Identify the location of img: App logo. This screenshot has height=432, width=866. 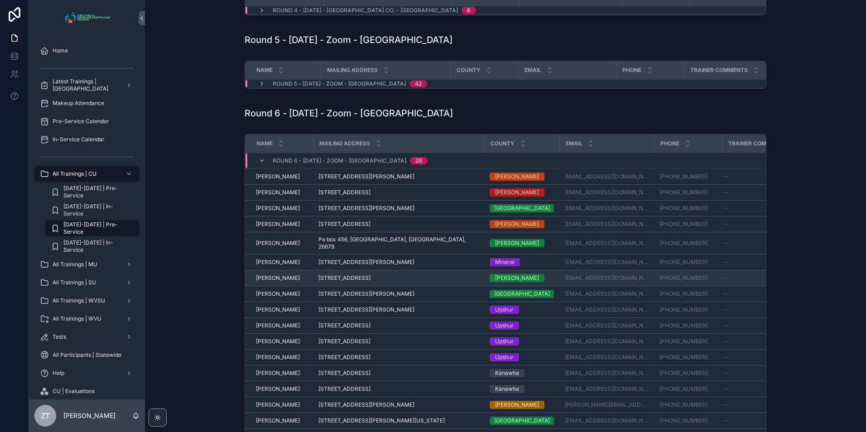
(87, 18).